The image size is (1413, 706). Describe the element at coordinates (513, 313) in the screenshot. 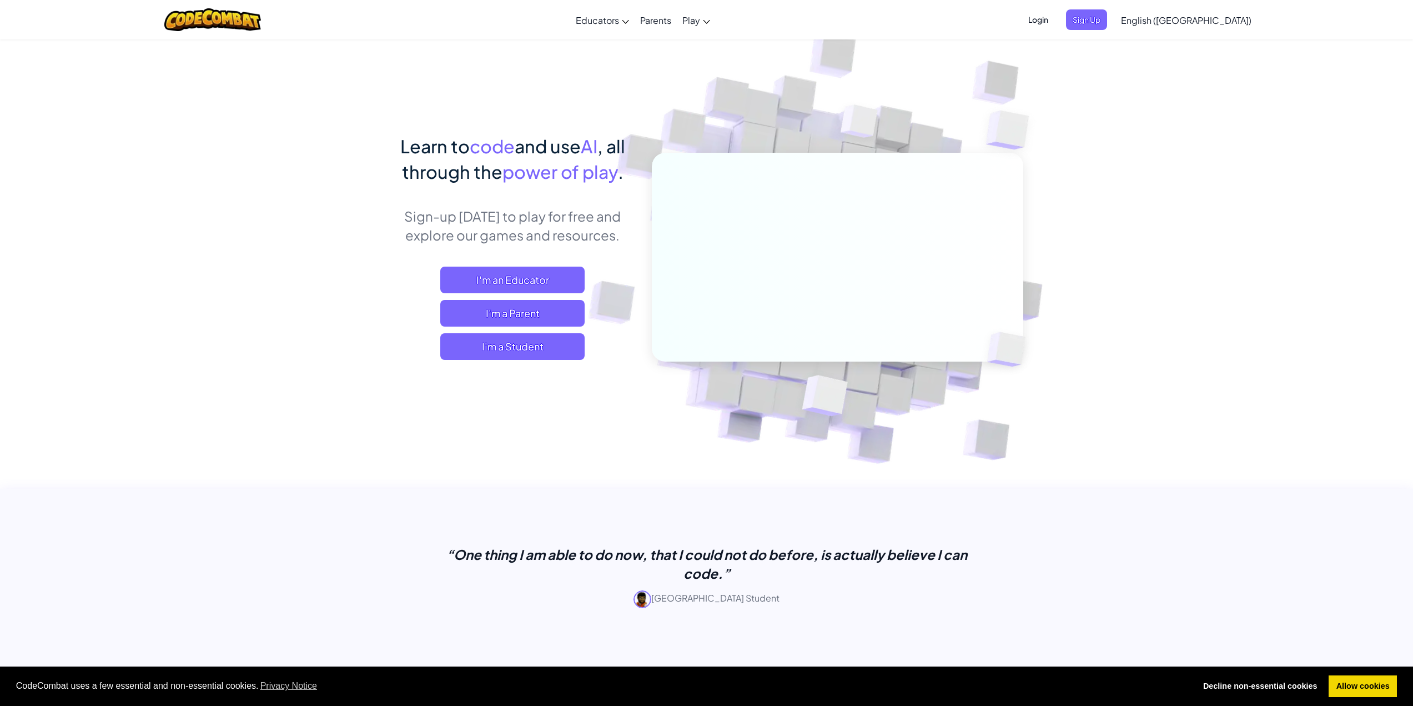

I see `span: I'm a Parent` at that location.